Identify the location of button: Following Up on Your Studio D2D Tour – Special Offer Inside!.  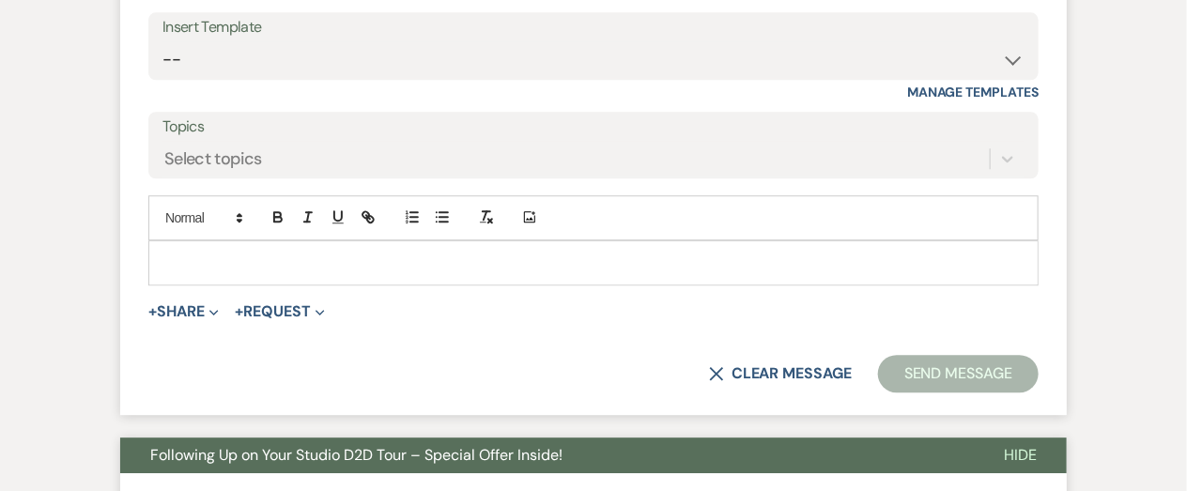
(547, 455).